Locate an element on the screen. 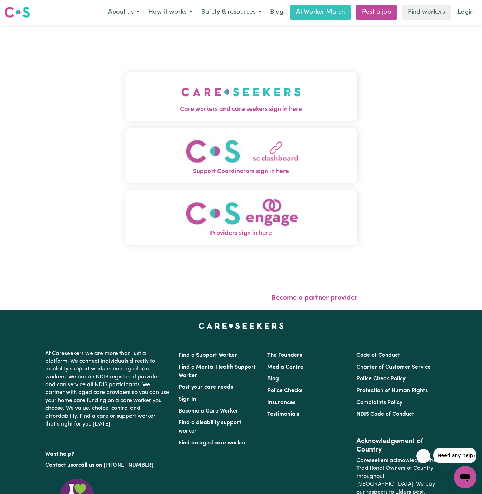  button: About us is located at coordinates (123, 12).